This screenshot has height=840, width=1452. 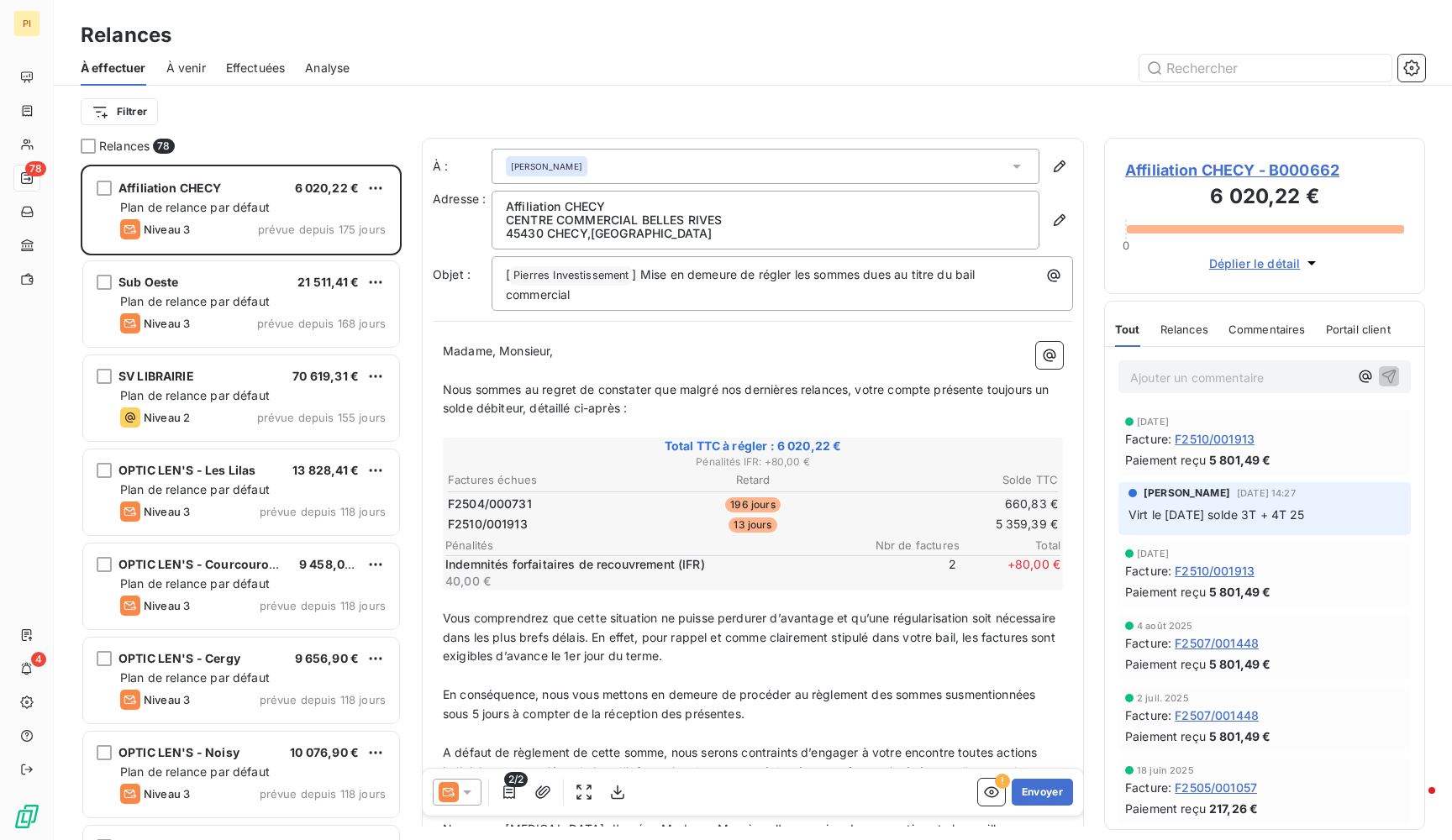 I want to click on span: 6 020,22 €, so click(x=326, y=187).